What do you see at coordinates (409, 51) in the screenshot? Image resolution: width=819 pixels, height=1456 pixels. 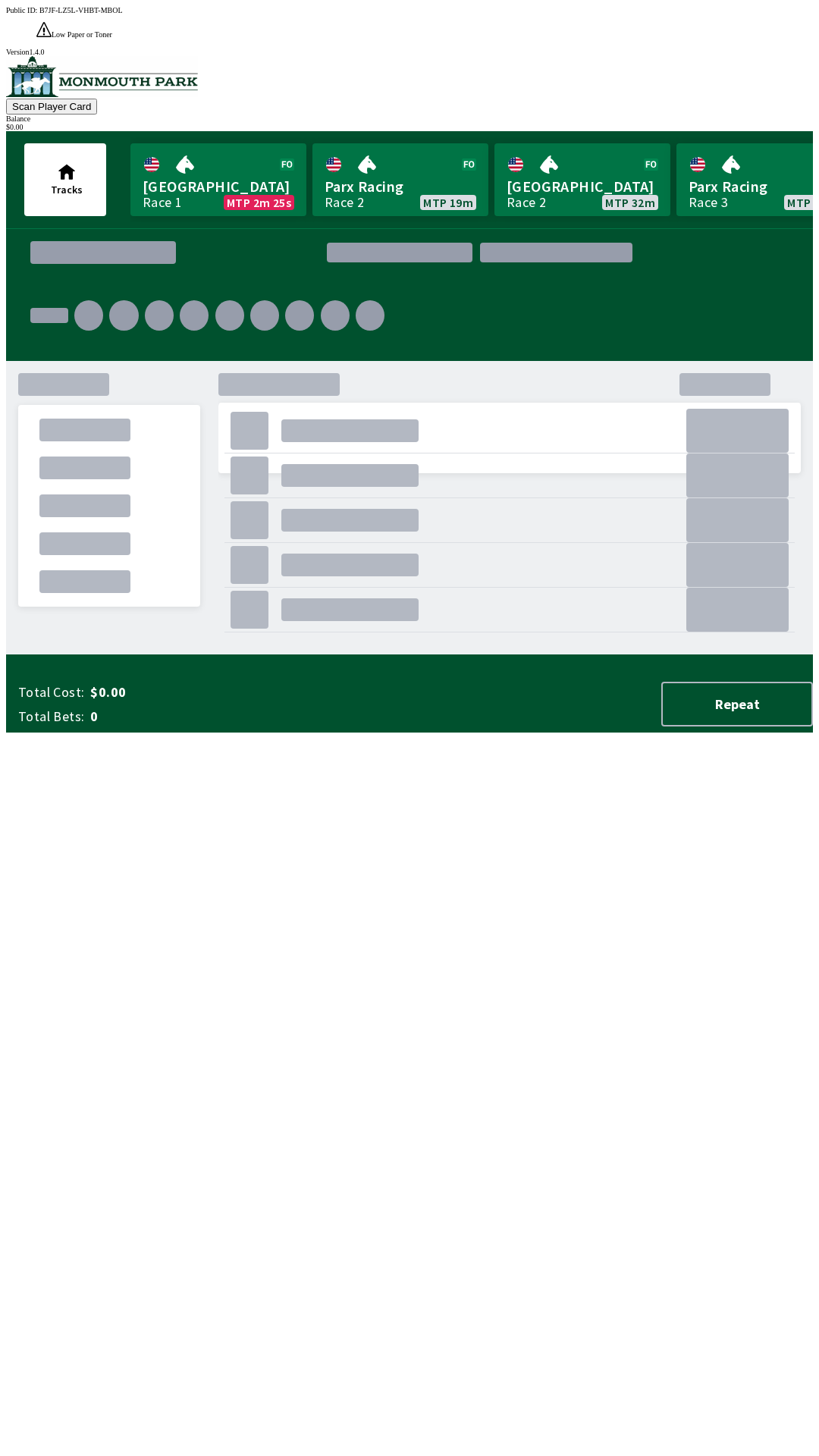 I see `div: Version 1.4.0` at bounding box center [409, 51].